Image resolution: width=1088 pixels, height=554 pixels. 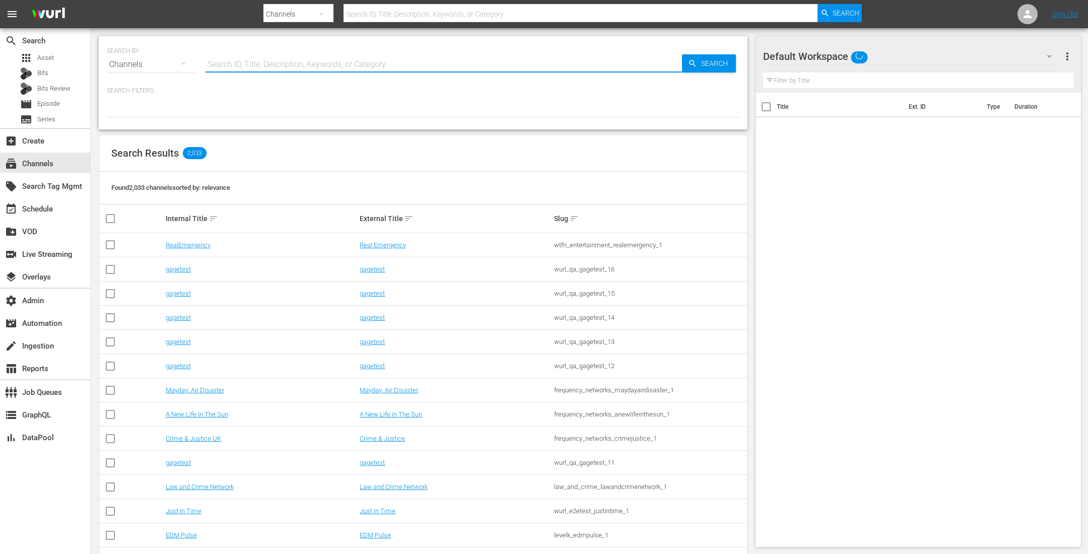 What do you see at coordinates (650, 390) in the screenshot?
I see `div: frequency_networks_maydayairdisaster_1` at bounding box center [650, 390].